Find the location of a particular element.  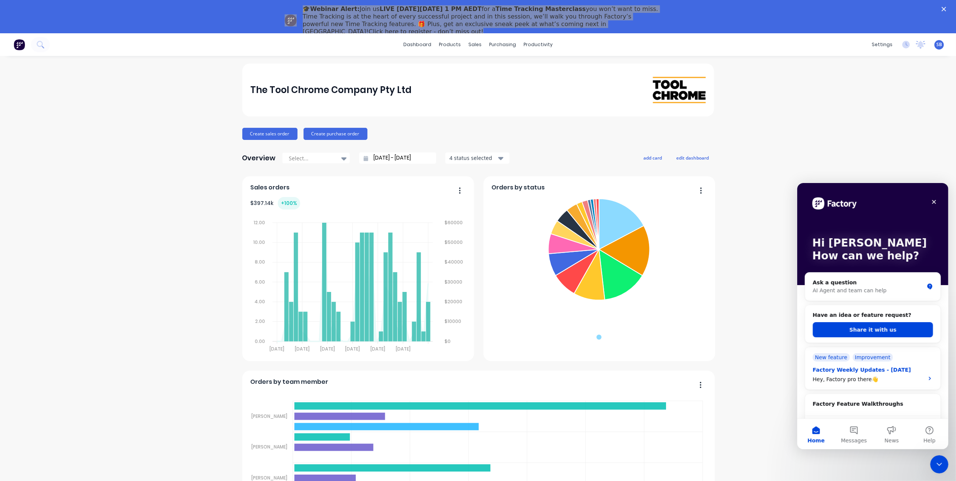

div: Ask a question is located at coordinates (71, 99).